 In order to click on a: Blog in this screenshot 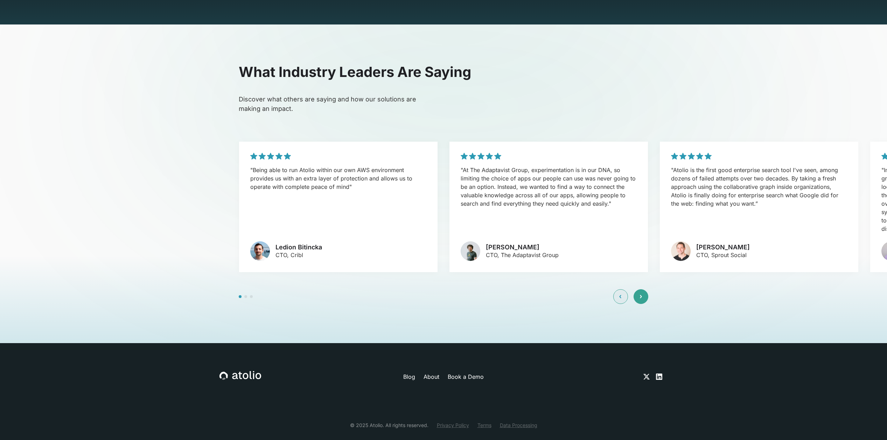, I will do `click(409, 377)`.